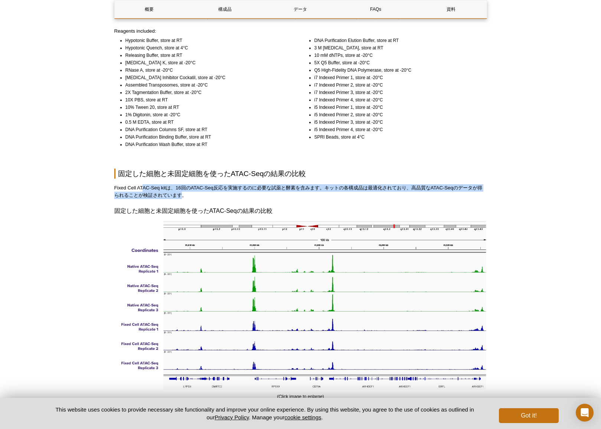  What do you see at coordinates (397, 115) in the screenshot?
I see `li: i5 Indexed Primer 2, store at -20°C` at bounding box center [397, 115].